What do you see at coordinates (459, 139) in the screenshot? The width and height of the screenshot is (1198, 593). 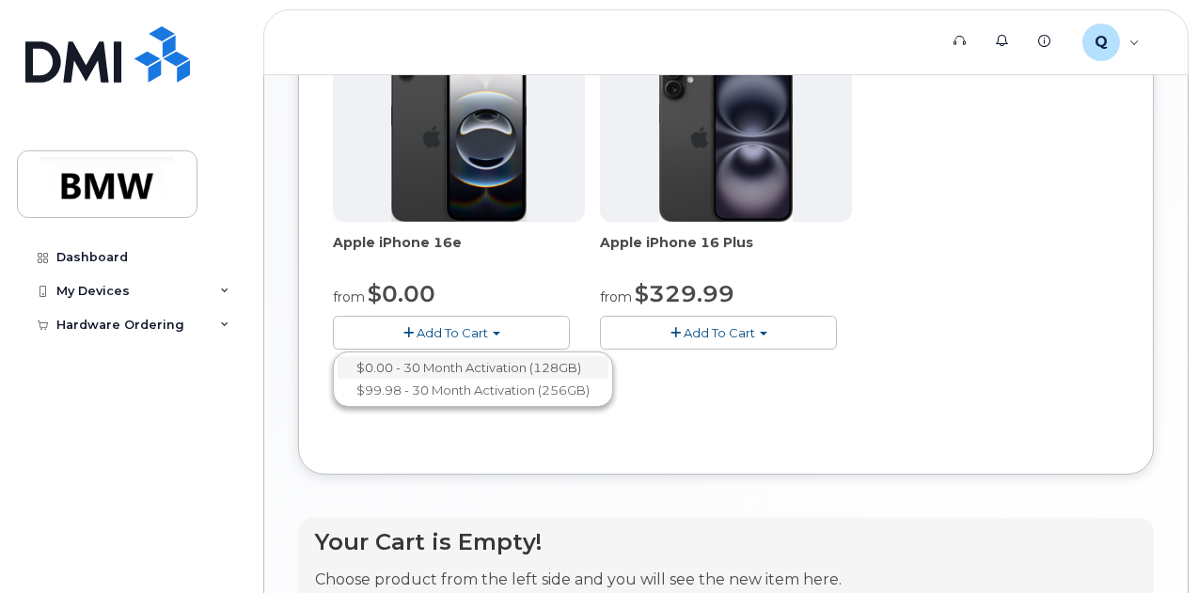 I see `img: iphone16e.png` at bounding box center [459, 139].